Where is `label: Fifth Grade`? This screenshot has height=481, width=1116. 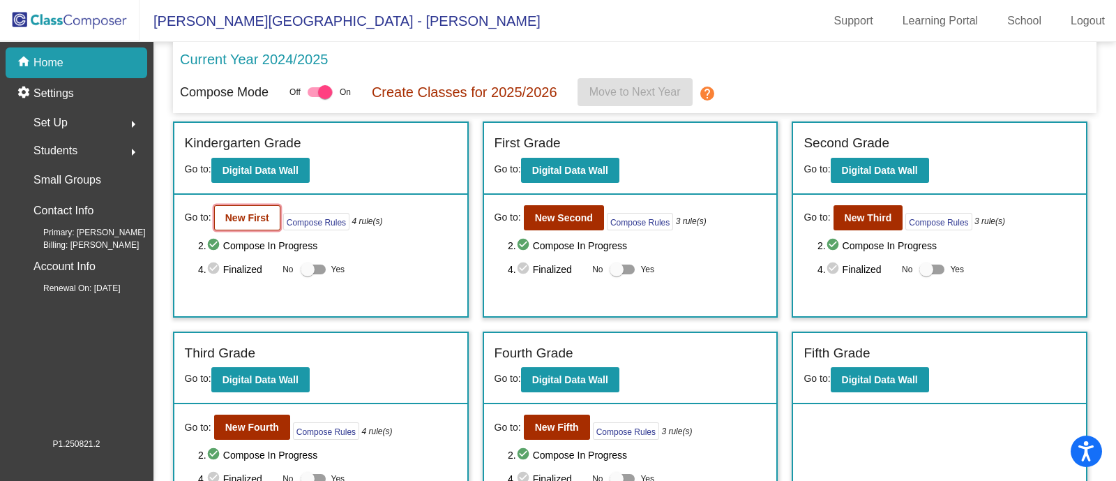 label: Fifth Grade is located at coordinates (836, 353).